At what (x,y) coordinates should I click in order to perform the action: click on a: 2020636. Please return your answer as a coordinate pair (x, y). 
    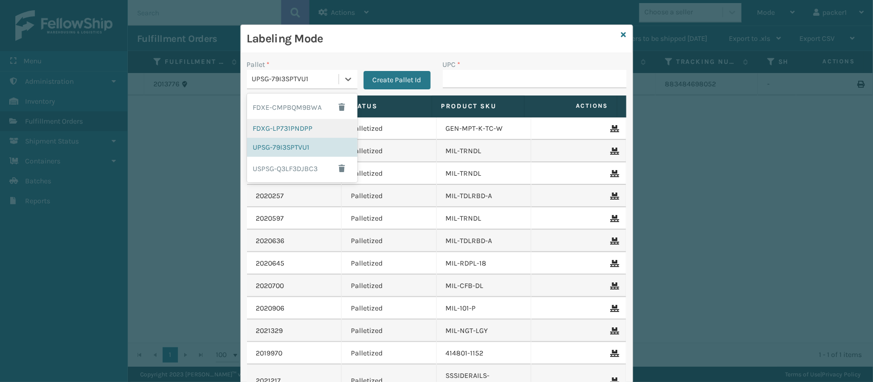
    Looking at the image, I should click on (270, 241).